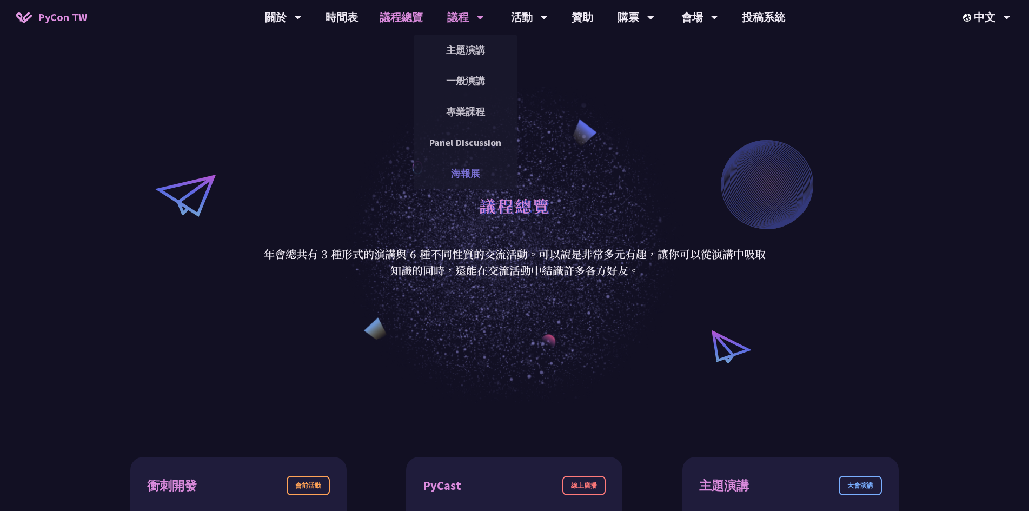  I want to click on a: PyCon TW, so click(51, 17).